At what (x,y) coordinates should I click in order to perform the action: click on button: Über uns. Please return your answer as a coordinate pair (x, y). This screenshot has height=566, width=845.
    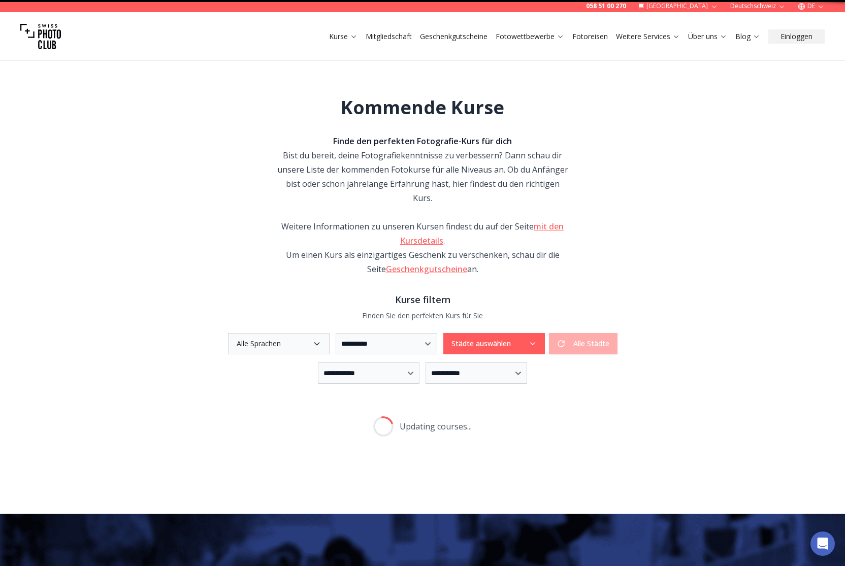
    Looking at the image, I should click on (707, 37).